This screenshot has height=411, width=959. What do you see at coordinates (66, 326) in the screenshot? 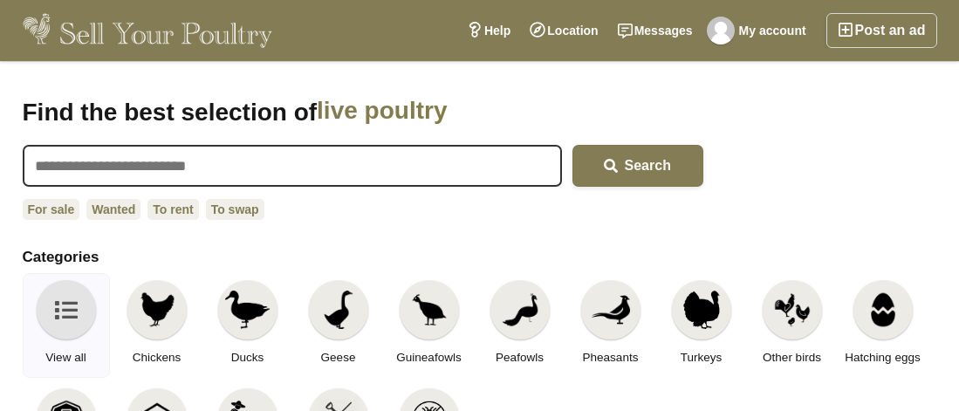
I see `a: View all` at bounding box center [66, 326].